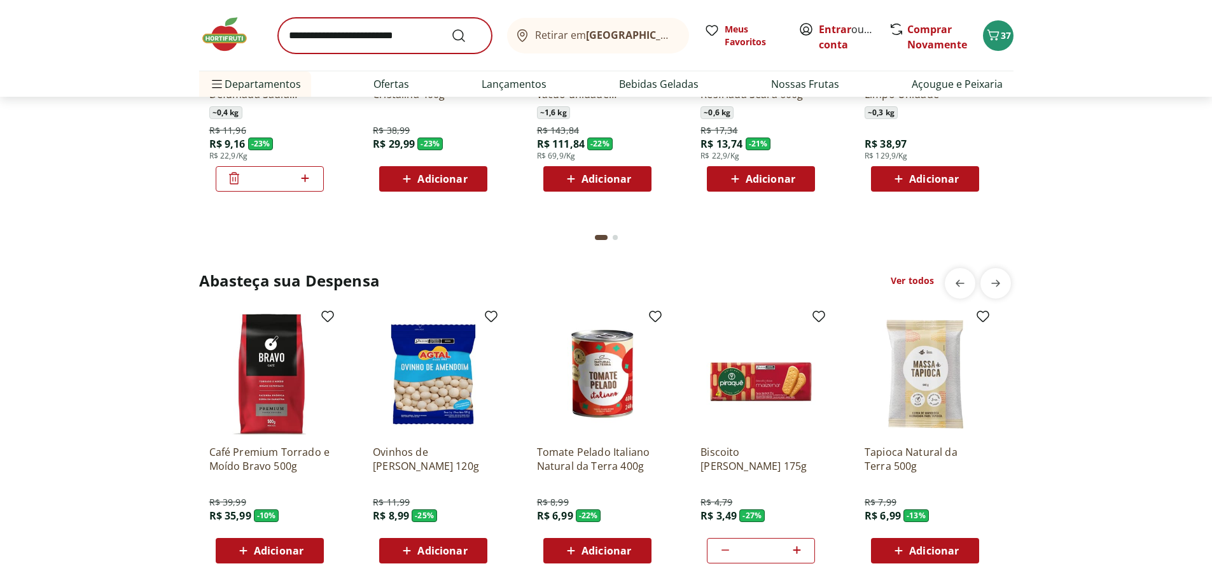 This screenshot has width=1212, height=580. I want to click on span: R$ 9,16, so click(227, 144).